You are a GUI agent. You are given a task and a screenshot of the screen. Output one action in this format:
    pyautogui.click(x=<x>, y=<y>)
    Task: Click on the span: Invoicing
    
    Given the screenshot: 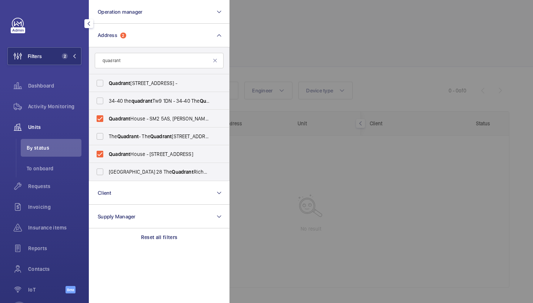 What is the action you would take?
    pyautogui.click(x=55, y=207)
    